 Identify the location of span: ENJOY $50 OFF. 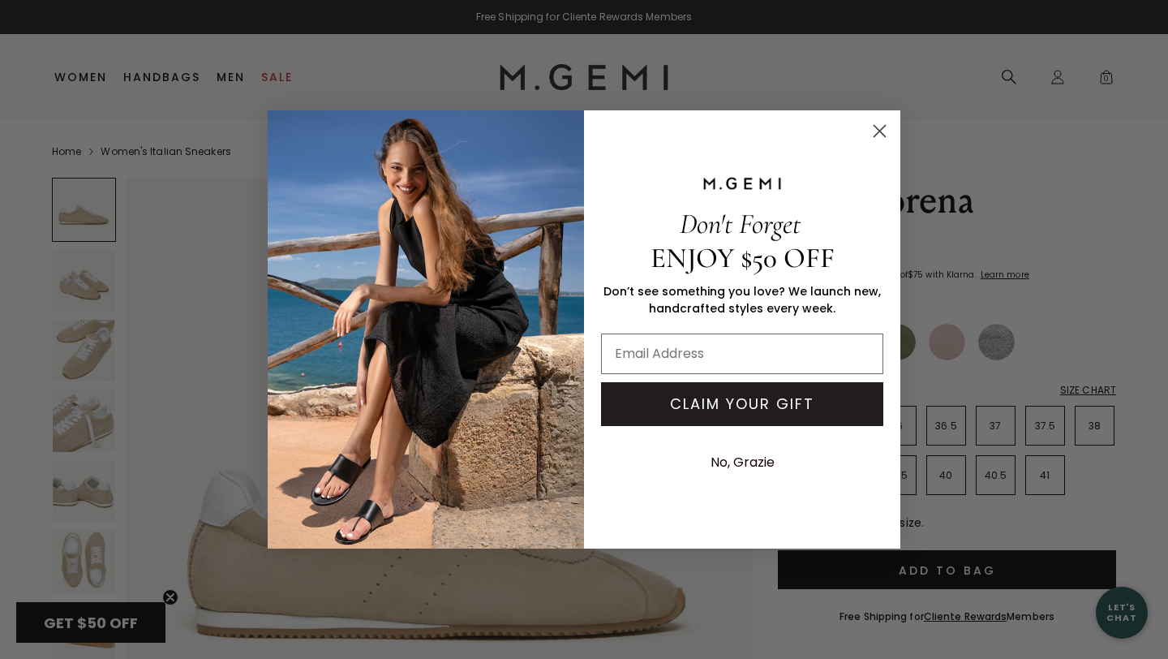
(742, 258).